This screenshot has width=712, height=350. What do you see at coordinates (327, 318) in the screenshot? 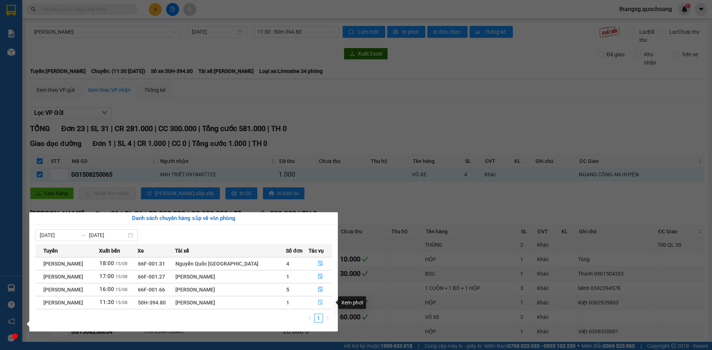
I see `li: Next Page` at bounding box center [327, 318].